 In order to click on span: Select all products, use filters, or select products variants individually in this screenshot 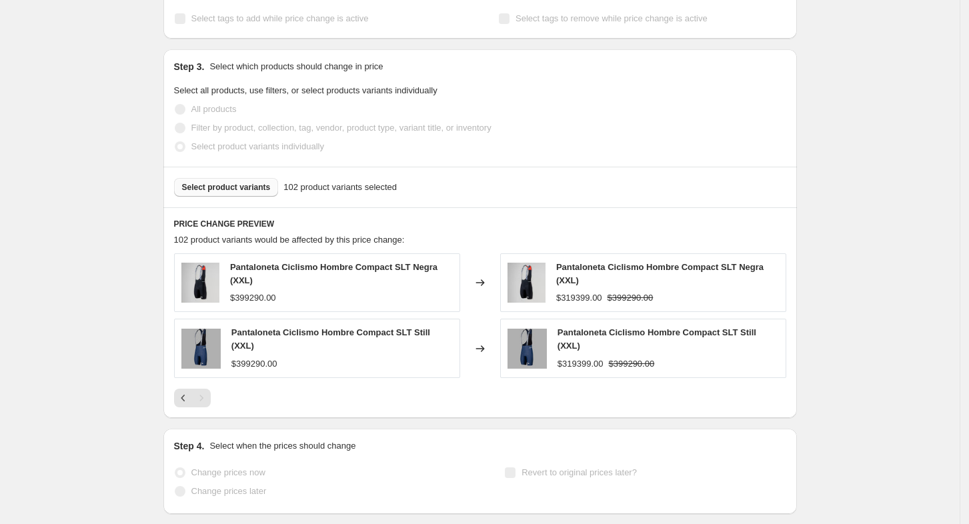, I will do `click(306, 90)`.